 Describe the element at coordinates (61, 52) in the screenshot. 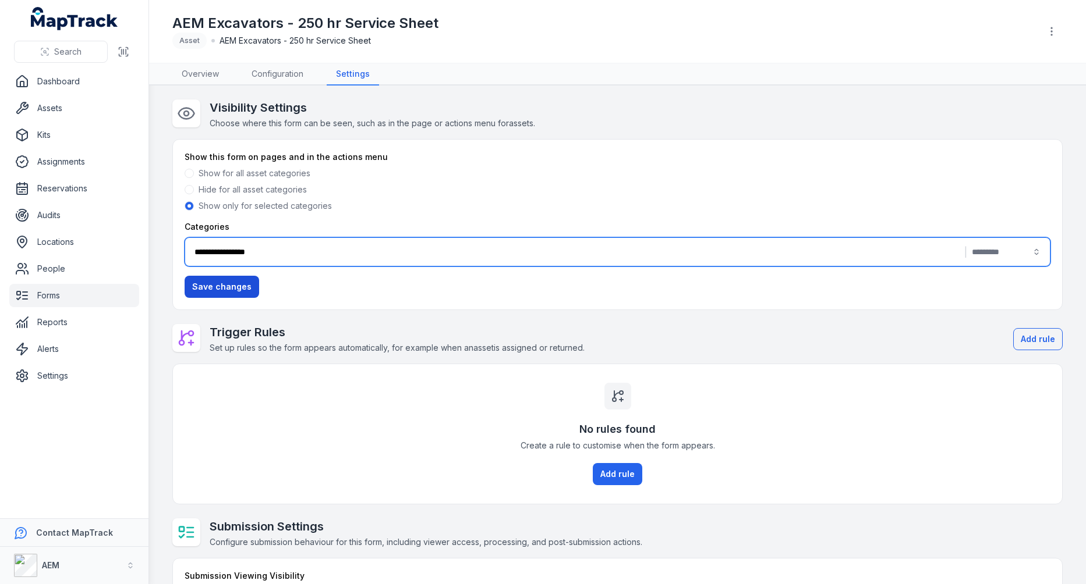

I see `button: Search` at that location.